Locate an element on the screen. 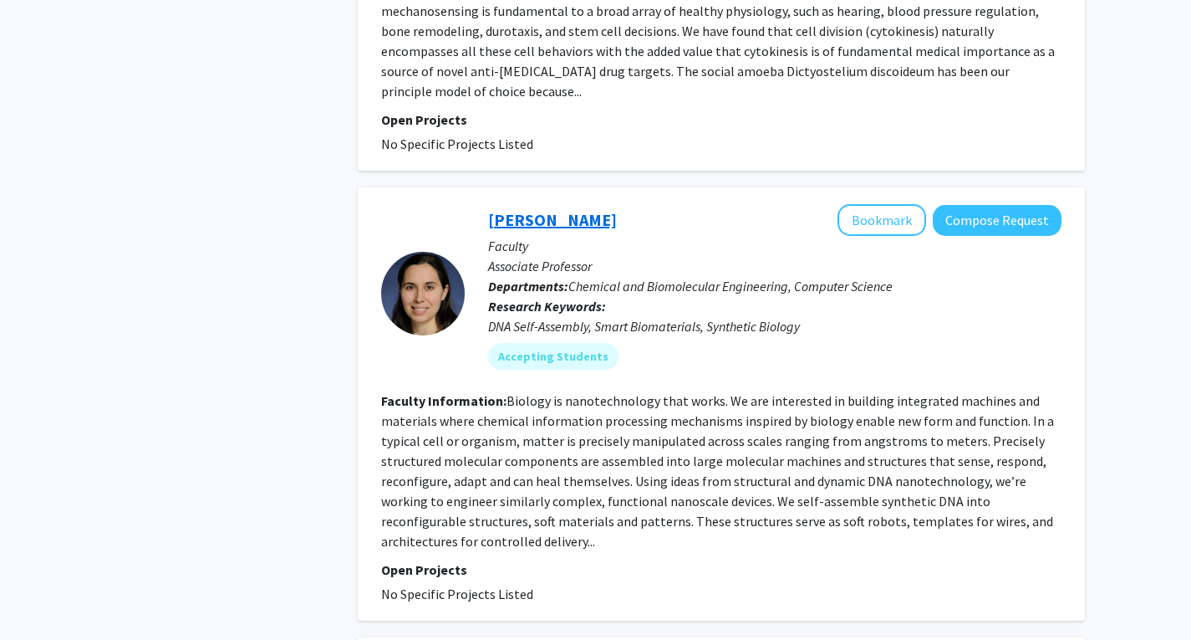 This screenshot has height=640, width=1191. b: Faculty Information: is located at coordinates (444, 400).